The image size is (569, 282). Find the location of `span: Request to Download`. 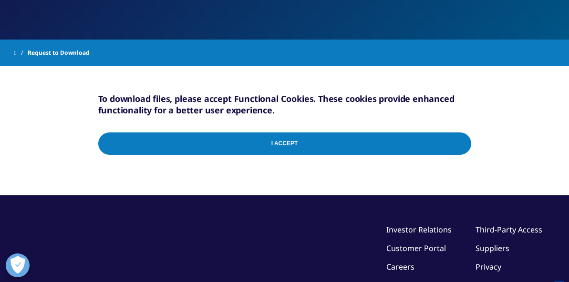

span: Request to Download is located at coordinates (59, 53).